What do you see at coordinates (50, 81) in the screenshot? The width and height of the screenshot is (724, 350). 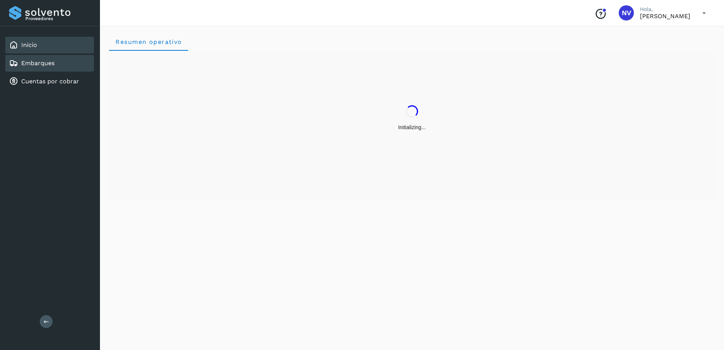 I see `div: Cuentas por cobrar` at bounding box center [50, 81].